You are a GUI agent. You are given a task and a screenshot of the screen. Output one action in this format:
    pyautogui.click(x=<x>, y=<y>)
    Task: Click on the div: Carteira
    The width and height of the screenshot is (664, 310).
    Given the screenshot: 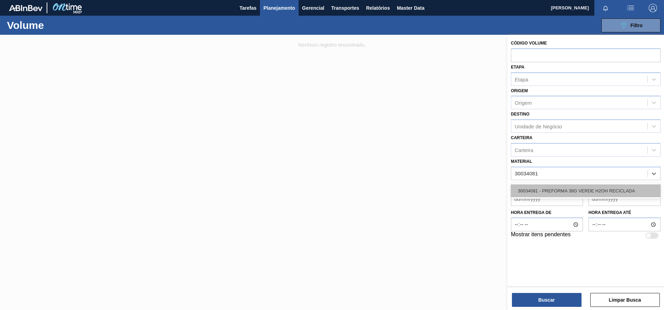 What is the action you would take?
    pyautogui.click(x=524, y=150)
    